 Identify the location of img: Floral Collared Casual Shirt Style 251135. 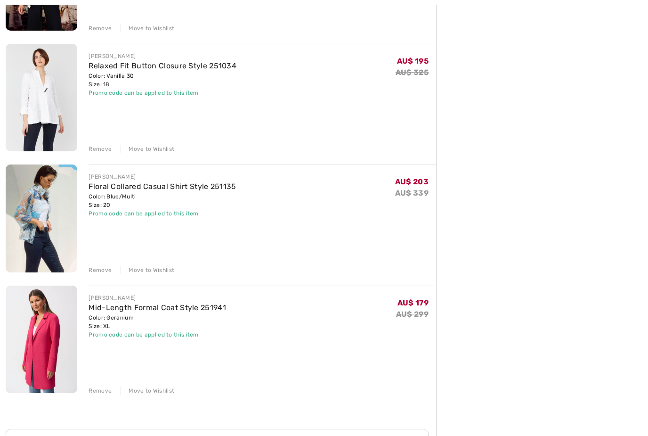
(41, 218).